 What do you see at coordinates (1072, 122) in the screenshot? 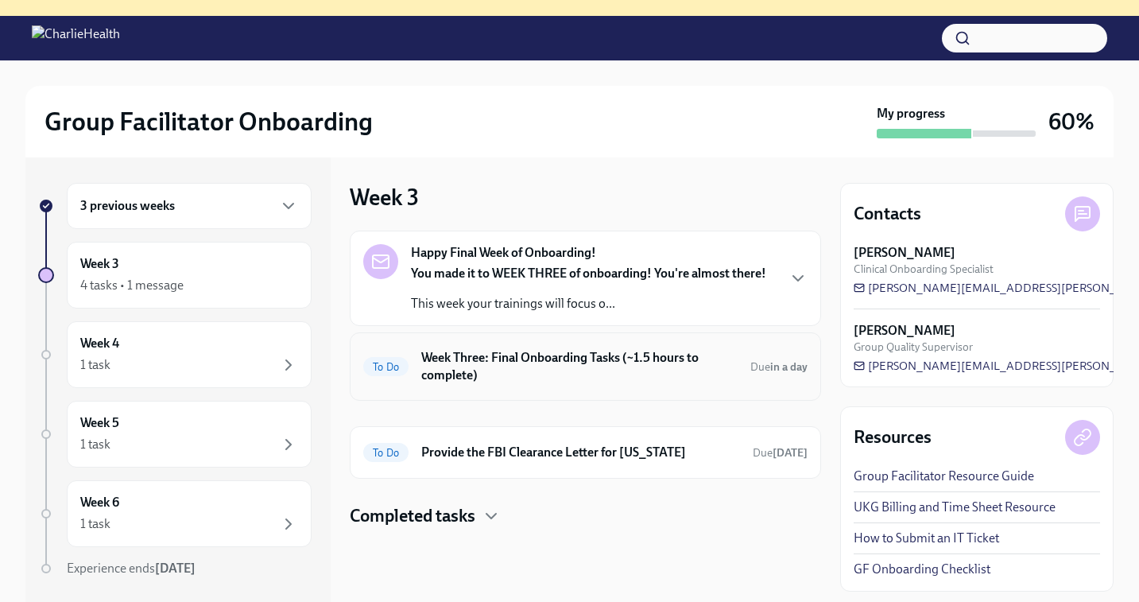
I see `h3: 60%` at bounding box center [1072, 122].